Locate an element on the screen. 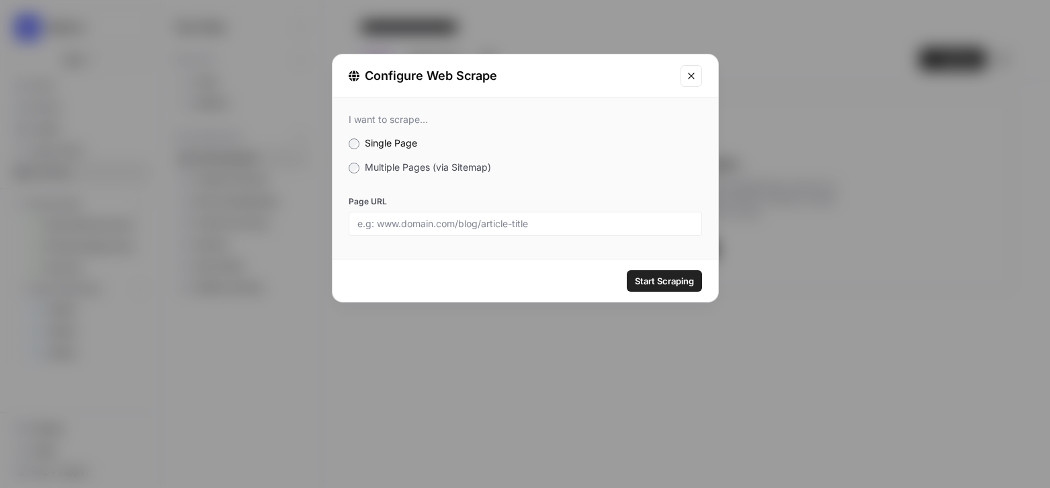 The width and height of the screenshot is (1050, 488). input: Single Page is located at coordinates (354, 144).